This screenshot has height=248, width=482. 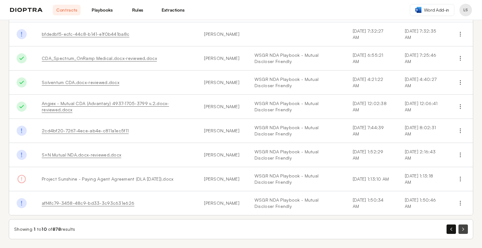 What do you see at coordinates (105, 106) in the screenshot?
I see `a: Angiex - Mutual CDA (Advantary) 4937-1705-3799 v.2.docx-reviewed.docx` at bounding box center [105, 106].